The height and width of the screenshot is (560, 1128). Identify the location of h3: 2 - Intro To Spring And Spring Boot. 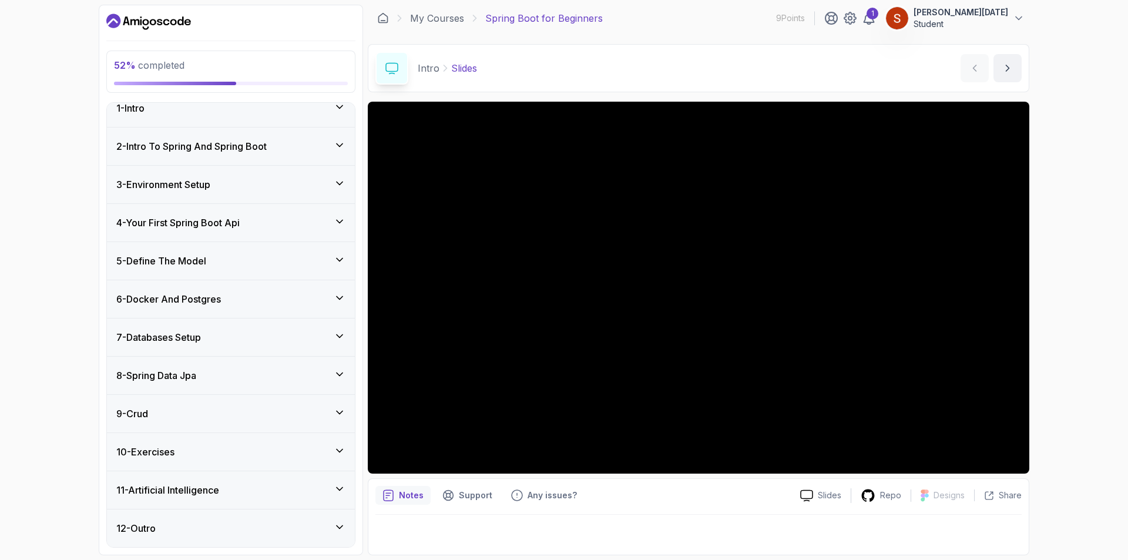
(191, 146).